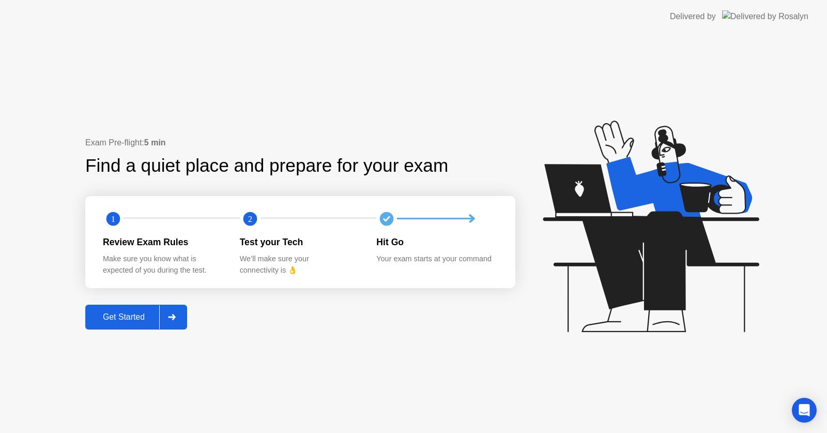 The image size is (827, 433). Describe the element at coordinates (250, 218) in the screenshot. I see `text: 2` at that location.